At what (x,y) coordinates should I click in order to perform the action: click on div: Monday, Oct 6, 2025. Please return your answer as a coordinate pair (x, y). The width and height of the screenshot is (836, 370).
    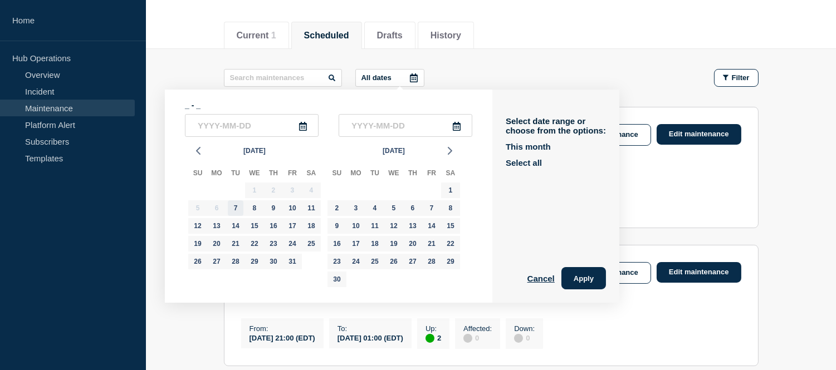
    Looking at the image, I should click on (217, 208).